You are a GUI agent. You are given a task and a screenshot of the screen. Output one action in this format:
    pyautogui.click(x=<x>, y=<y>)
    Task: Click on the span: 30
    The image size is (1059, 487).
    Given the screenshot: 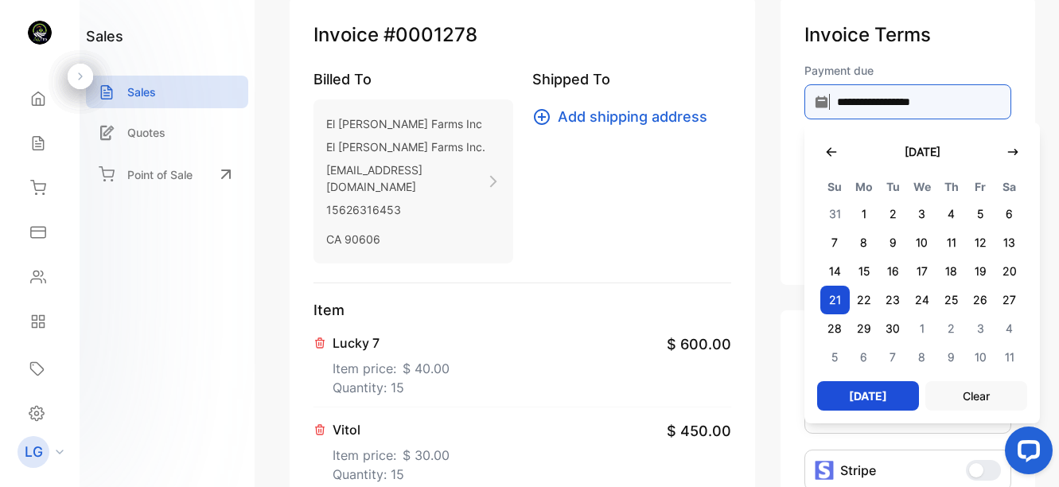 What is the action you would take?
    pyautogui.click(x=893, y=329)
    